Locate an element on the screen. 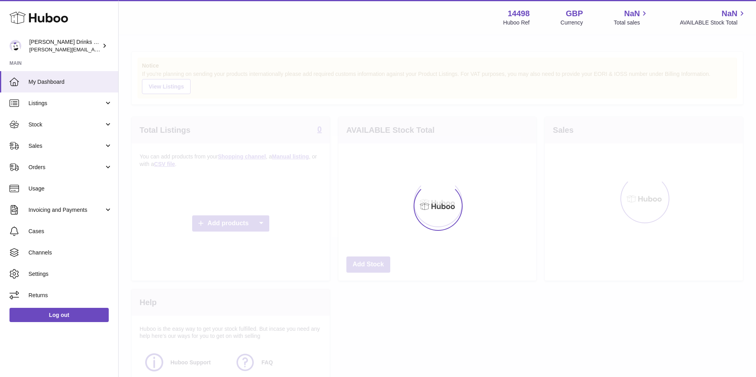  span: Usage is located at coordinates (70, 189).